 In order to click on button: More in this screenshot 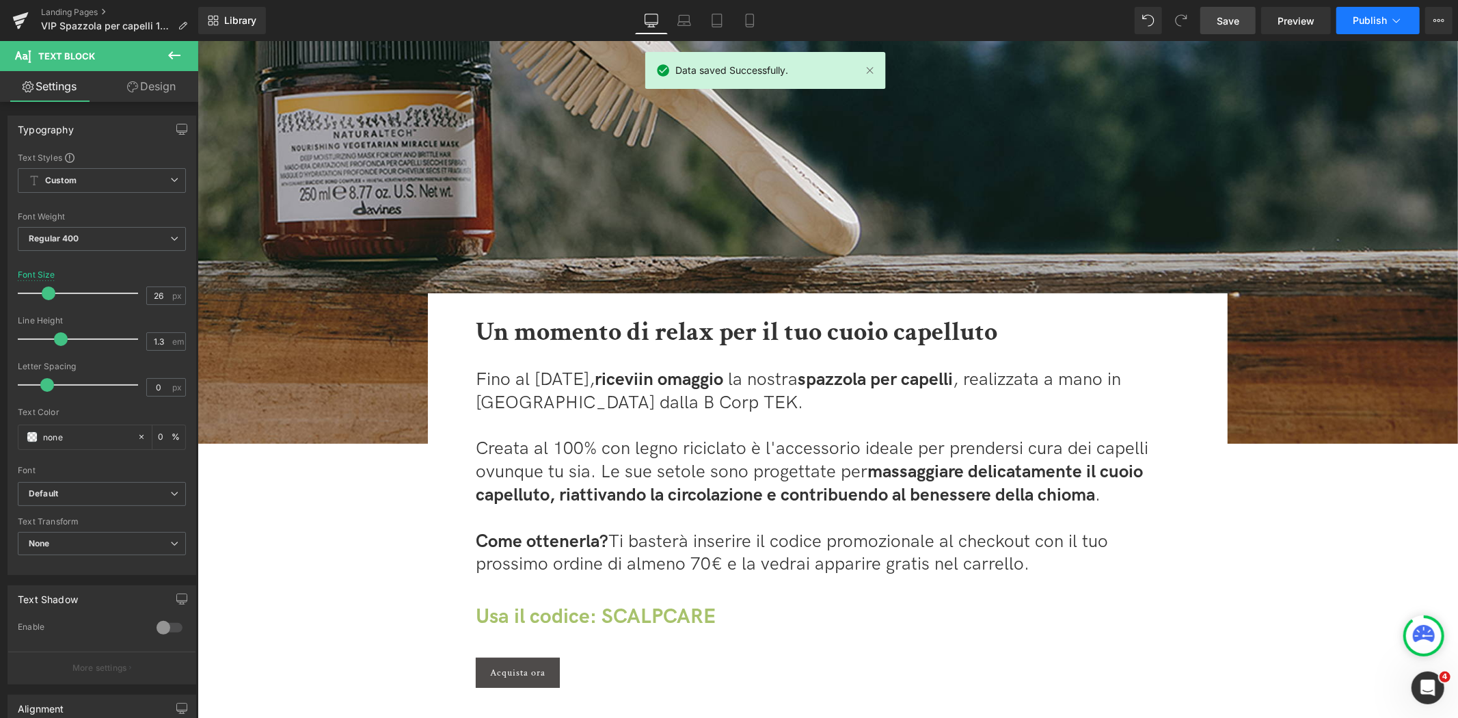, I will do `click(1439, 21)`.